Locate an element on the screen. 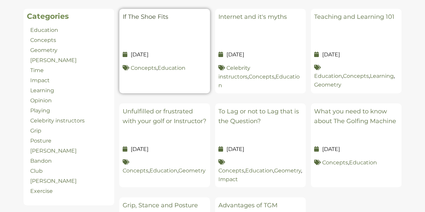 This screenshot has height=212, width=425. a: Grip is located at coordinates (36, 131).